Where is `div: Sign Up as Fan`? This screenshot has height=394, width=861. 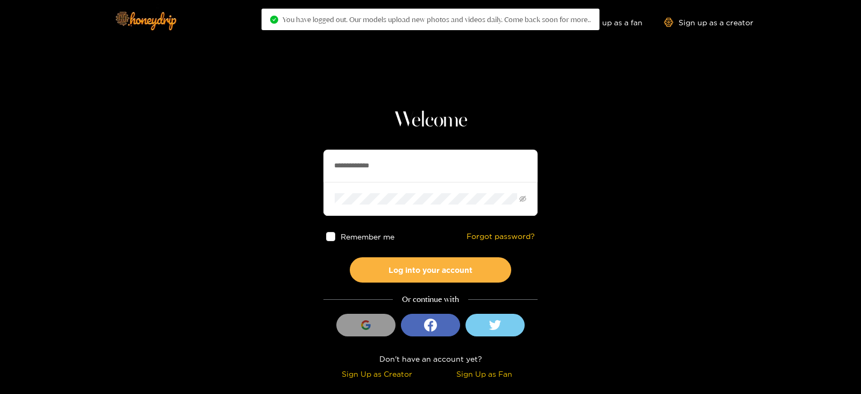
div: Sign Up as Fan is located at coordinates (484, 373).